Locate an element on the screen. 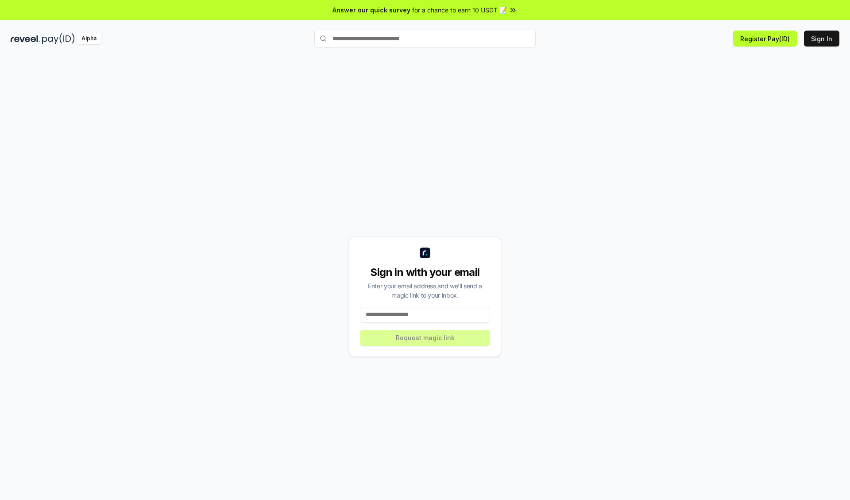  img: reveel_dark is located at coordinates (25, 39).